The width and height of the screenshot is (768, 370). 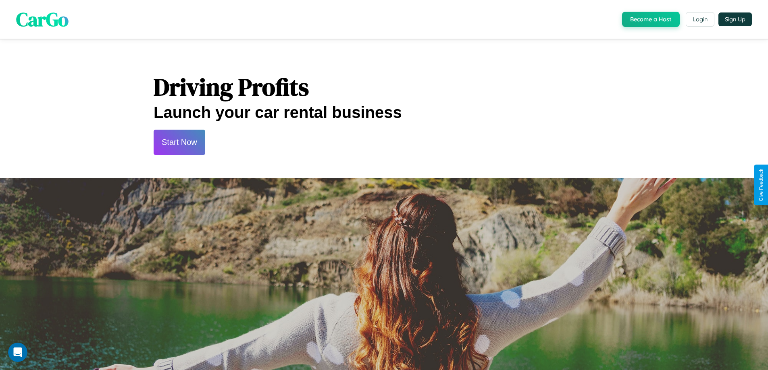 I want to click on div: Give Feedback, so click(x=761, y=185).